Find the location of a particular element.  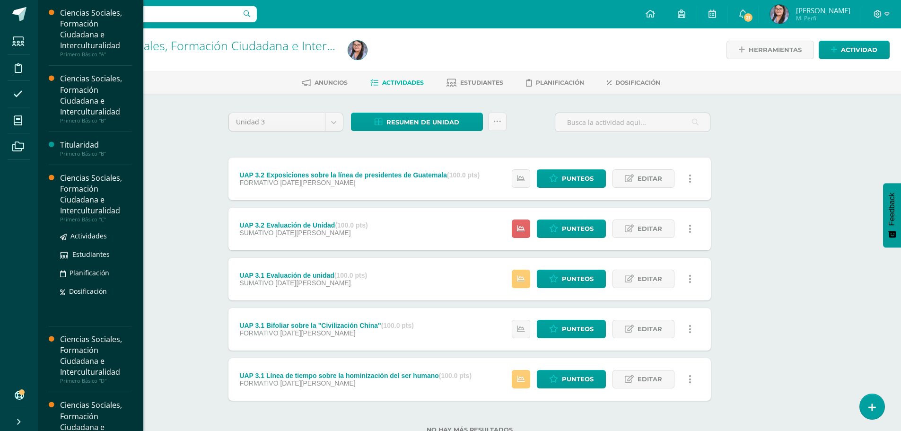

div: UAP 3.1 Bifoliar sobre la "Civilización China" is located at coordinates (327, 326).